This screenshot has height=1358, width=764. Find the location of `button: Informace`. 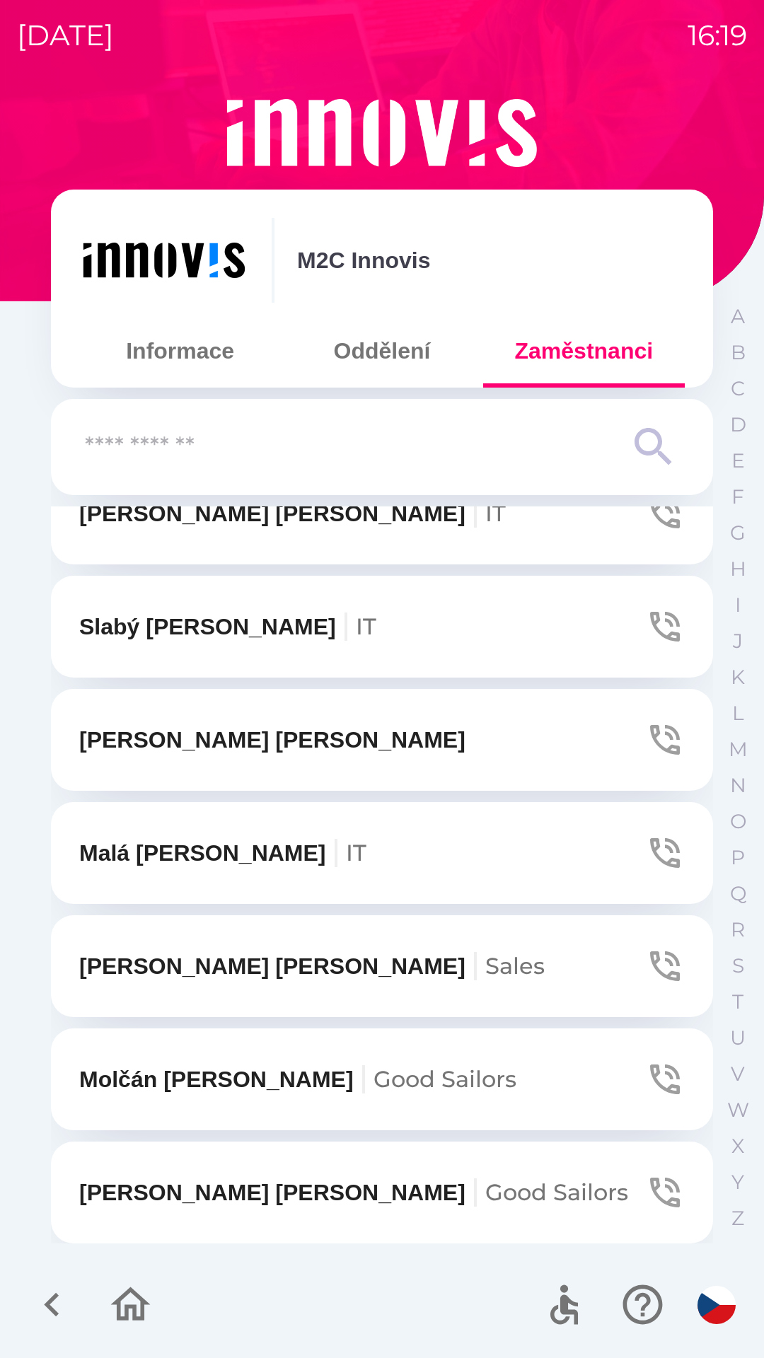

button: Informace is located at coordinates (180, 351).